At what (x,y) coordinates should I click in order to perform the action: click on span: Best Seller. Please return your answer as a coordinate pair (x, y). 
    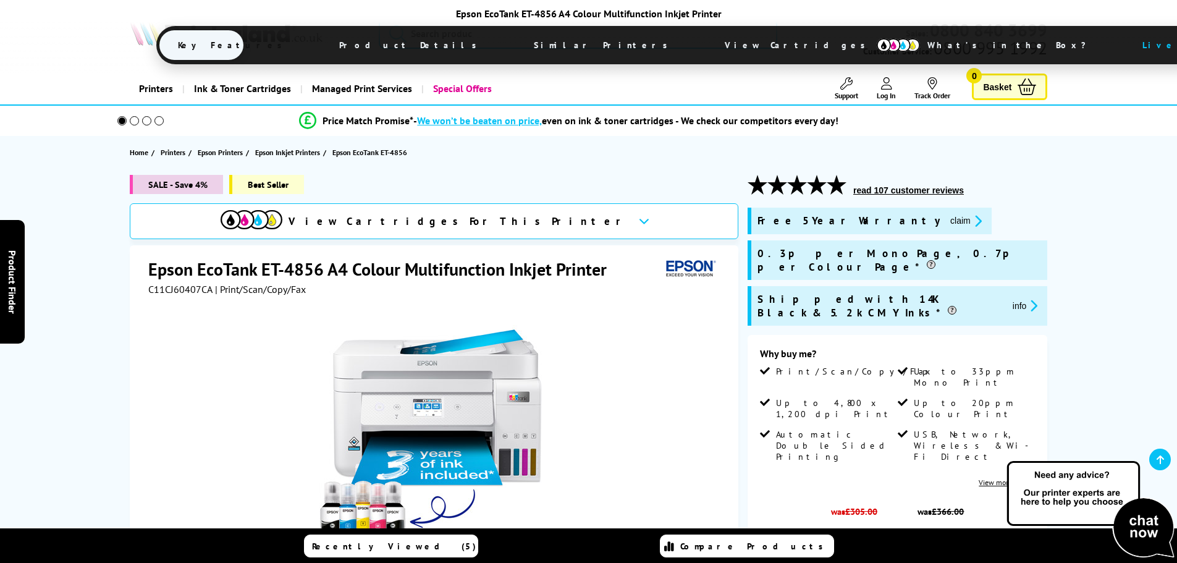
    Looking at the image, I should click on (266, 184).